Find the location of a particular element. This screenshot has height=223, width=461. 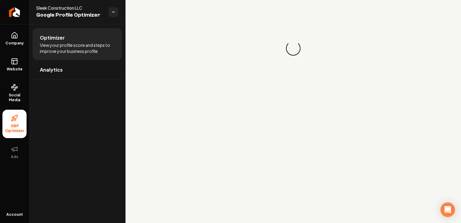

span: Optimizer is located at coordinates (52, 38).